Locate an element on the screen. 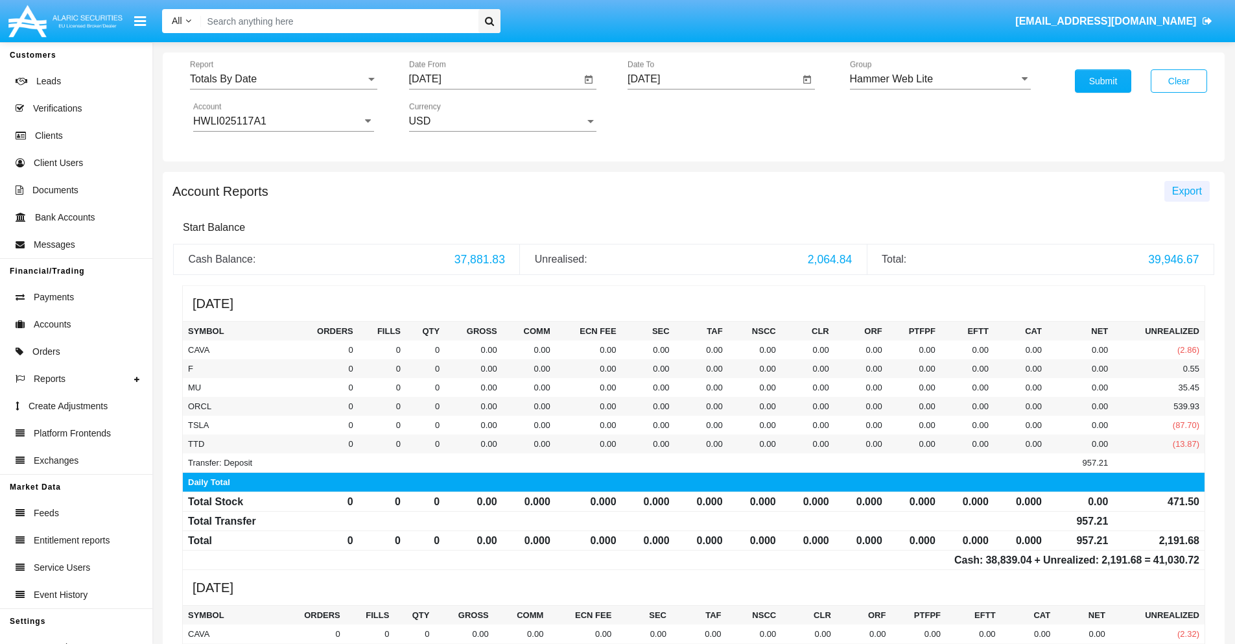  img: Logo image is located at coordinates (65, 21).